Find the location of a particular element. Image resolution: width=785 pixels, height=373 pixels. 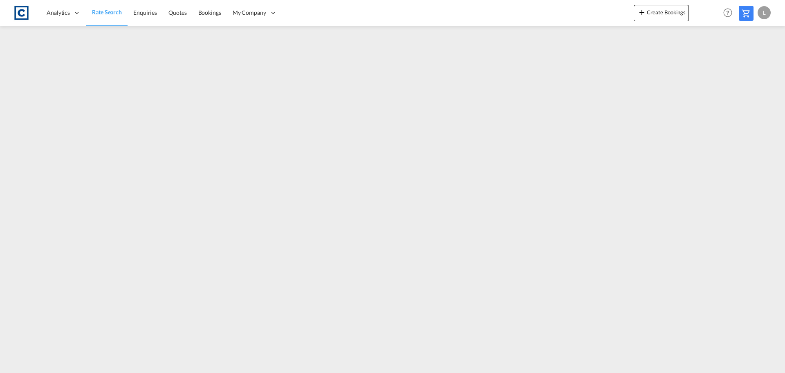

span: Help is located at coordinates (728, 13).